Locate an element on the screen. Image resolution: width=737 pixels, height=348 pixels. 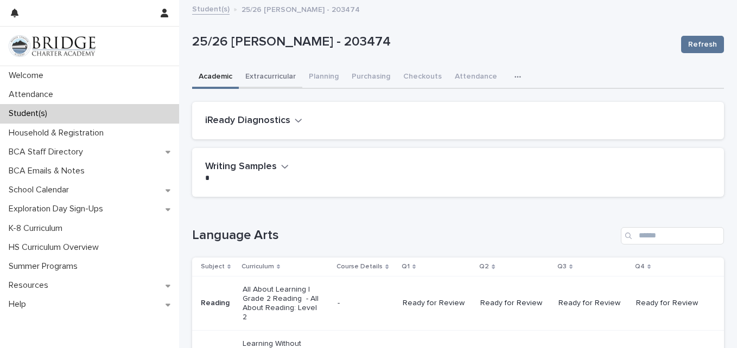
p: K-8 Curriculum is located at coordinates (37, 228).